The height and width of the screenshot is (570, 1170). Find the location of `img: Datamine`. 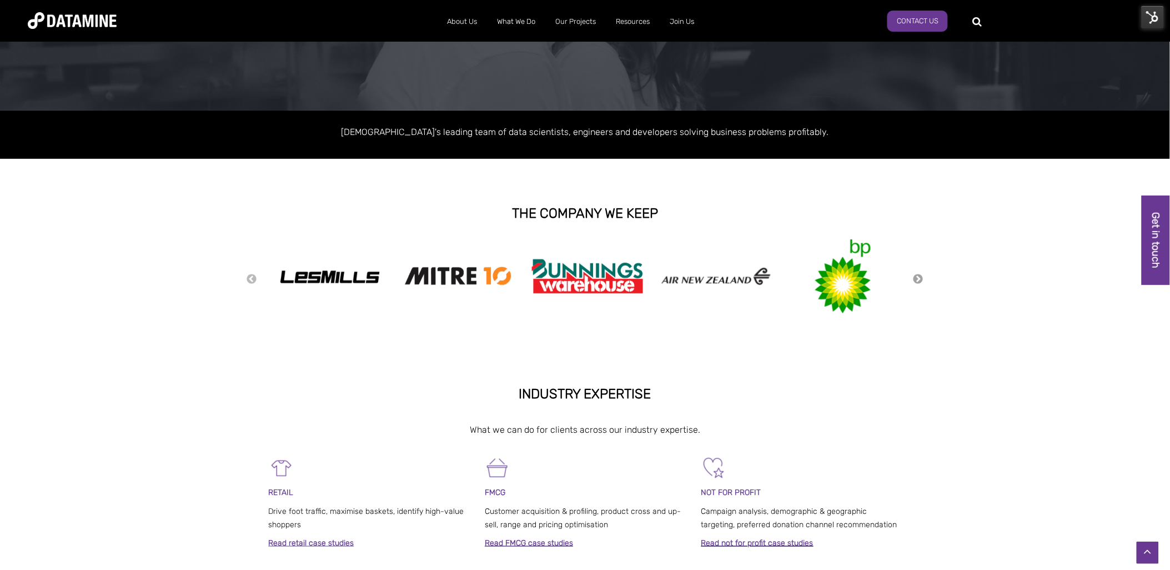

img: Datamine is located at coordinates (72, 21).